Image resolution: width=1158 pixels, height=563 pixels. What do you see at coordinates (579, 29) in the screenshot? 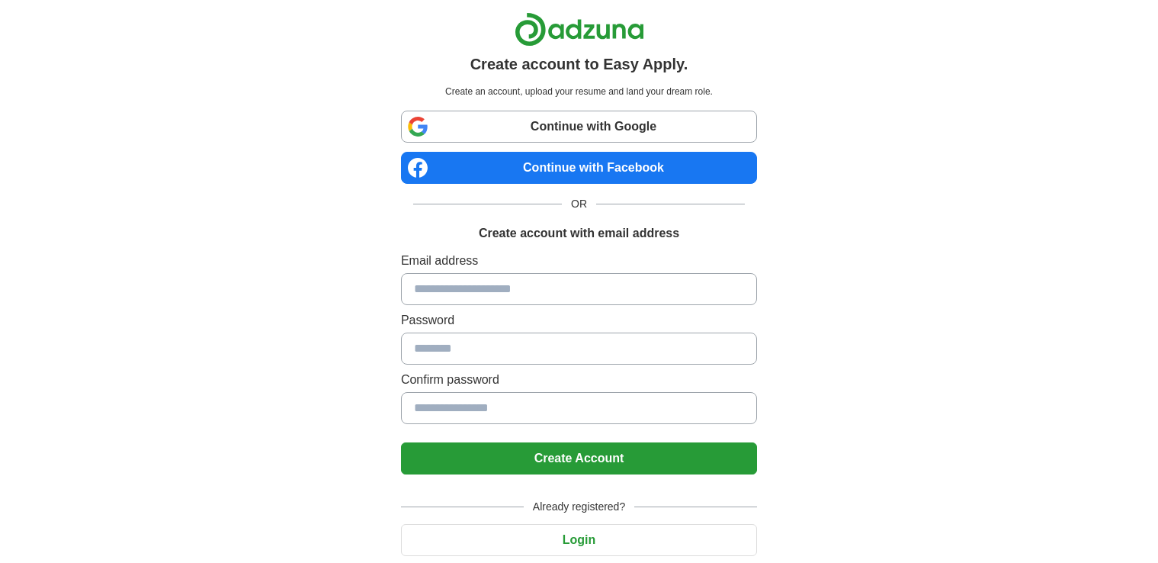
I see `img: Adzuna logo` at bounding box center [579, 29].